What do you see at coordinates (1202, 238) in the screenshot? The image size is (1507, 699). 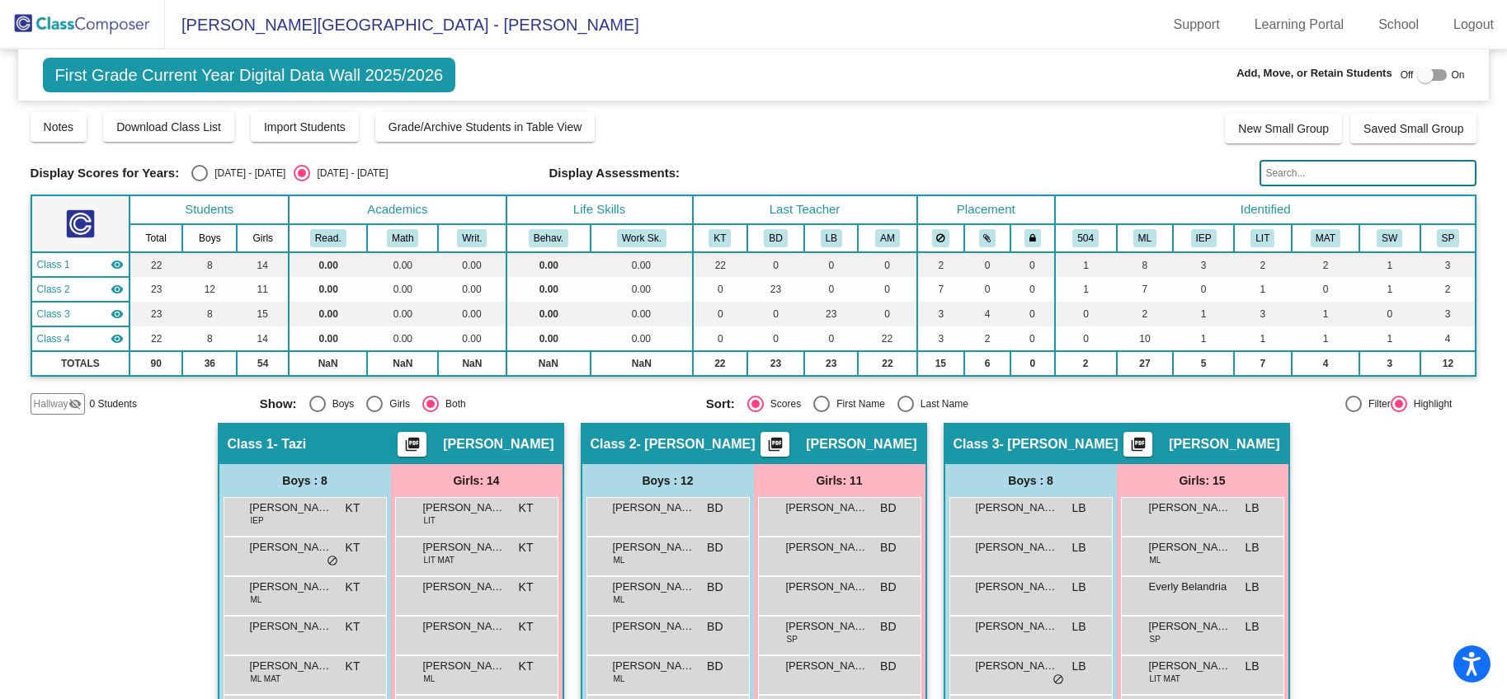 I see `th: Individualized Education Plan` at bounding box center [1202, 238].